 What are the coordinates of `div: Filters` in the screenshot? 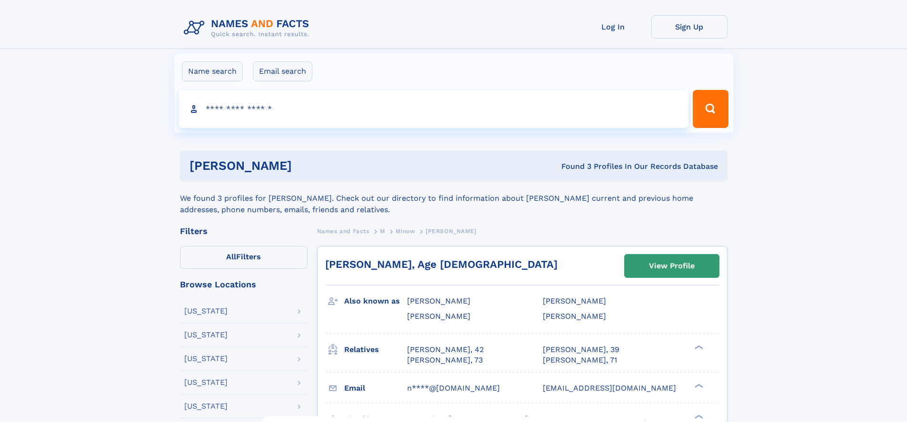 It's located at (244, 231).